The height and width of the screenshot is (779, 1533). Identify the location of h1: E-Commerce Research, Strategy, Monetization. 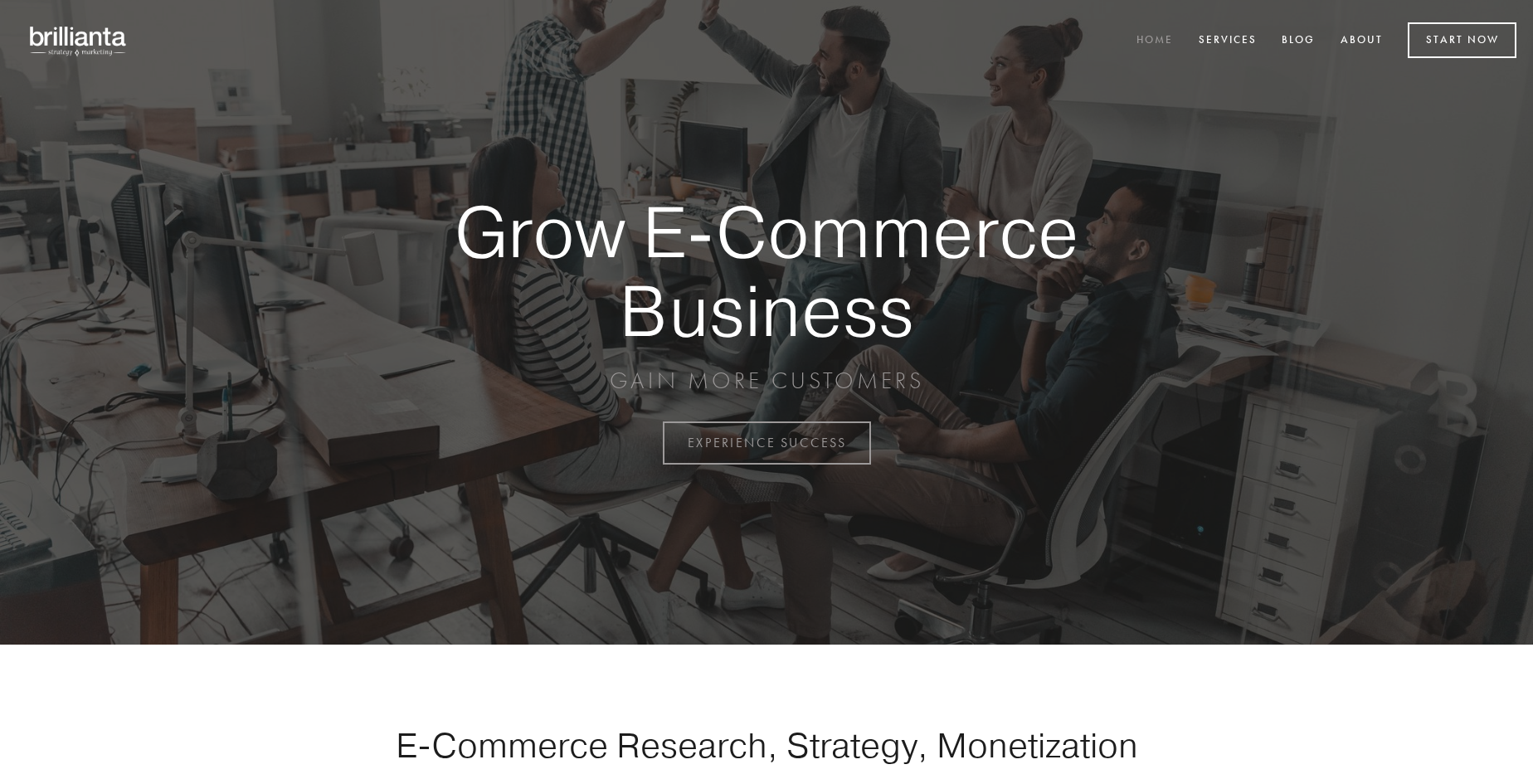
(766, 745).